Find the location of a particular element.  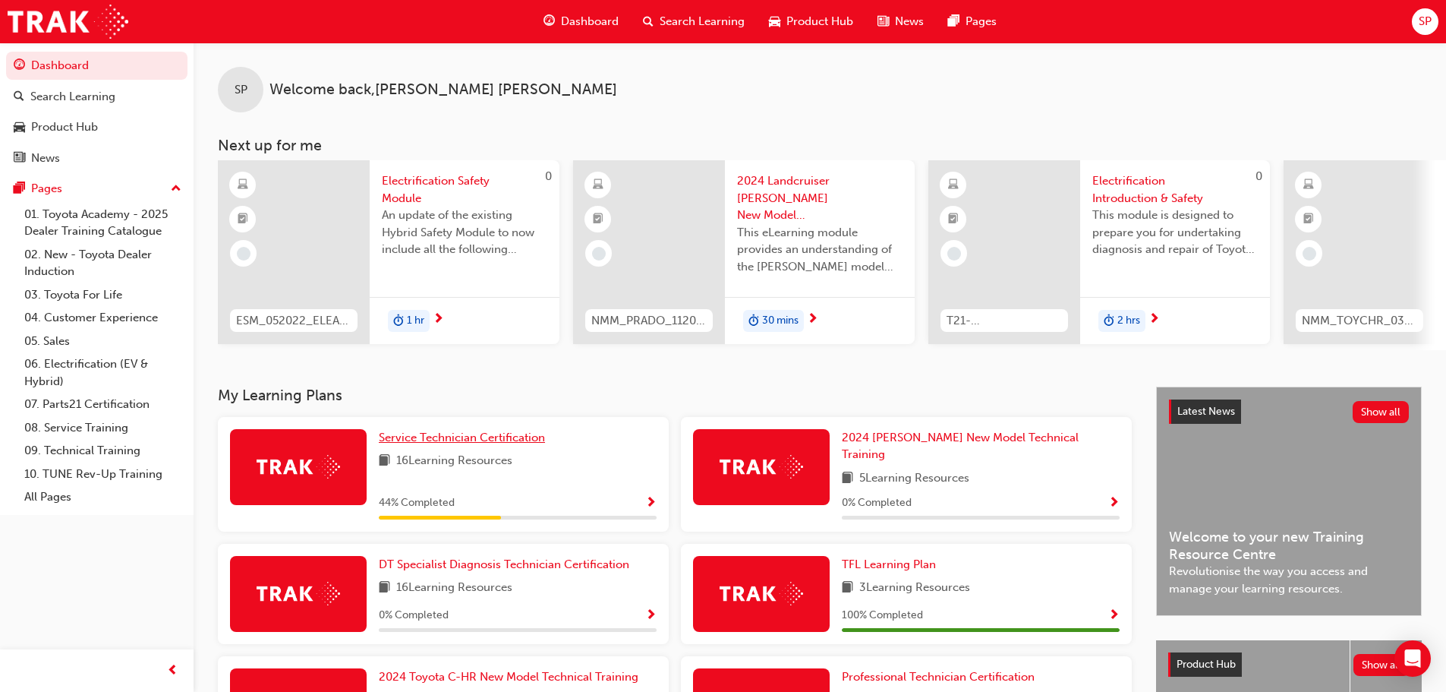

span: Latest News is located at coordinates (1206, 411).